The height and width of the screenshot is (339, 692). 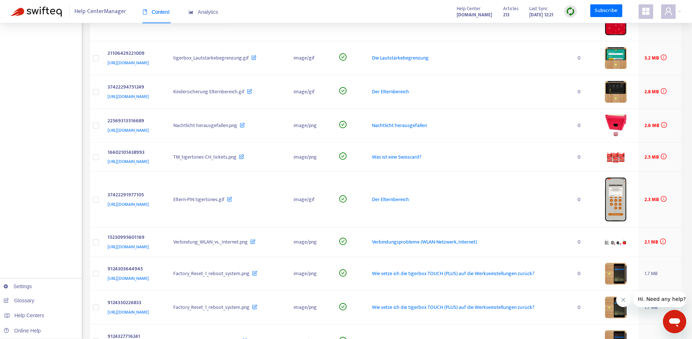 I want to click on span: Eltern-PIN tigertones.gif, so click(x=199, y=200).